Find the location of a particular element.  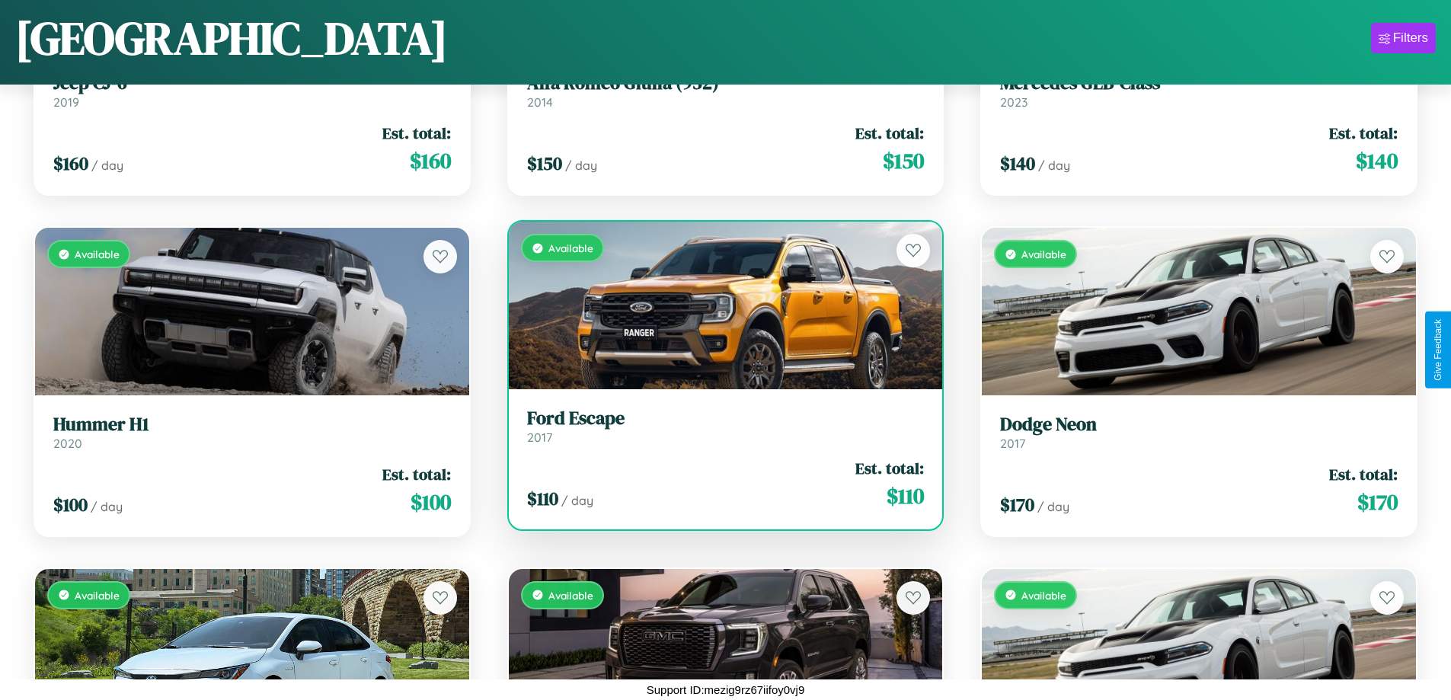

button: Filters is located at coordinates (1403, 38).